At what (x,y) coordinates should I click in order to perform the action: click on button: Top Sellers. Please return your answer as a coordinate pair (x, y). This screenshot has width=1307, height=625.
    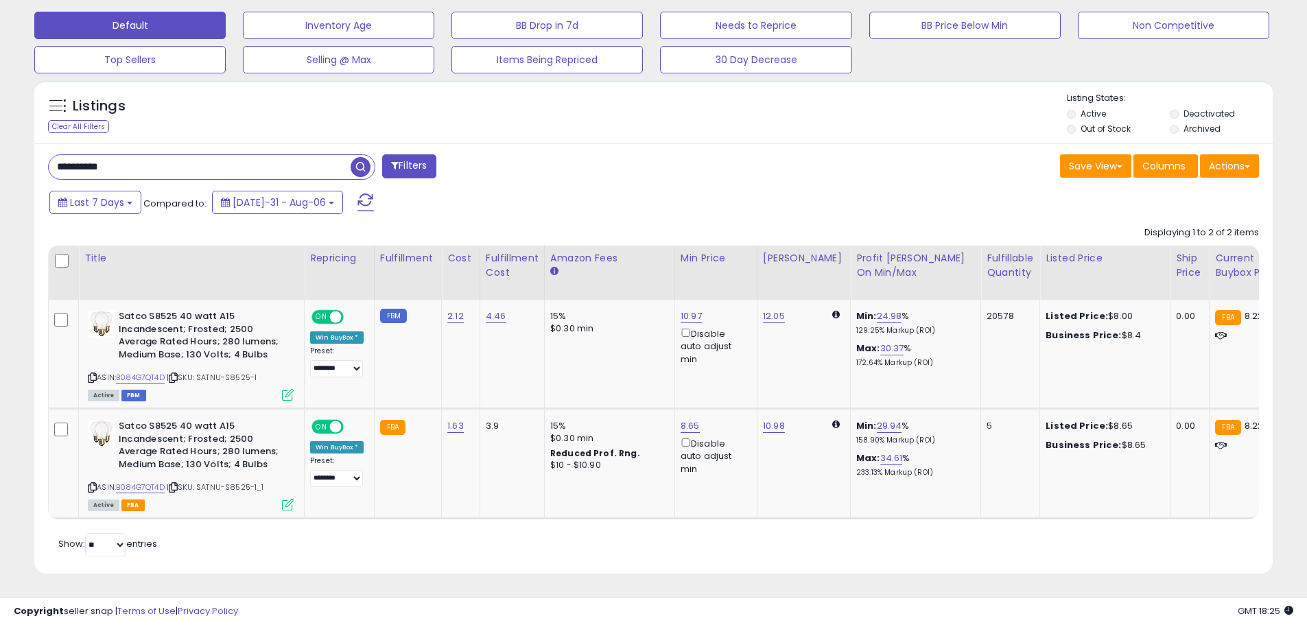
    Looking at the image, I should click on (130, 60).